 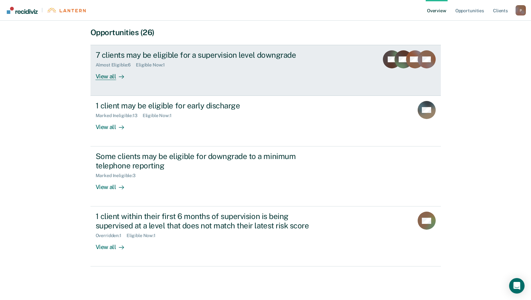 What do you see at coordinates (521, 10) in the screenshot?
I see `button: Profile dropdown button` at bounding box center [521, 10].